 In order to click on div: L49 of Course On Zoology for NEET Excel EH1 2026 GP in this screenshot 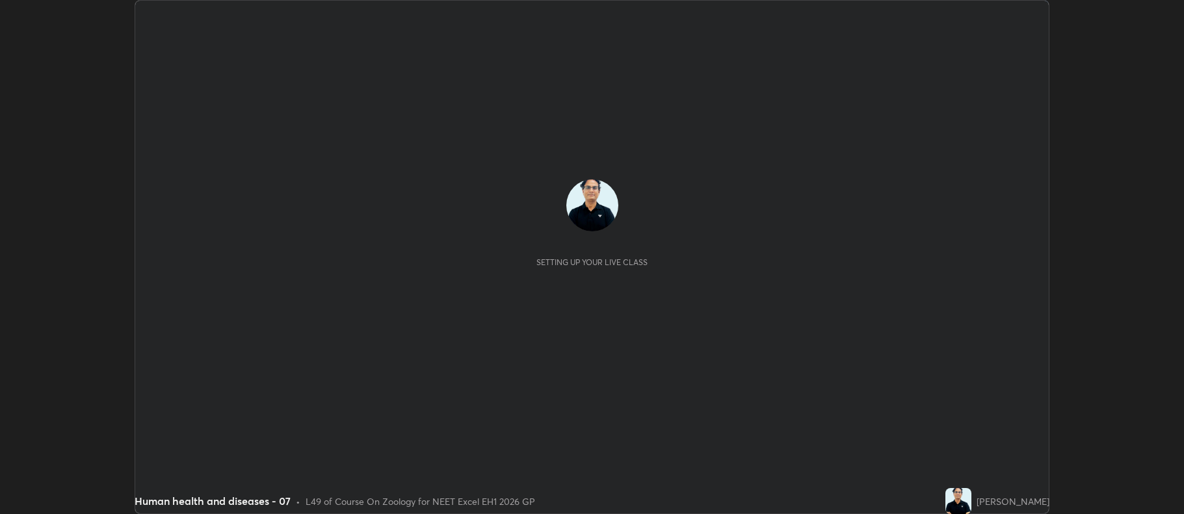, I will do `click(420, 501)`.